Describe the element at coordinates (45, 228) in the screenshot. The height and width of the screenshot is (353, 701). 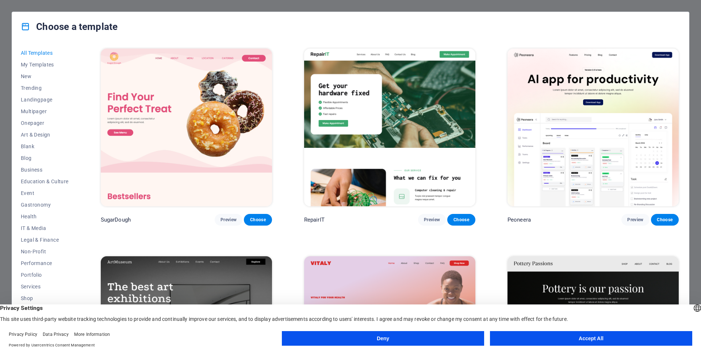
I see `button: IT & Media` at that location.